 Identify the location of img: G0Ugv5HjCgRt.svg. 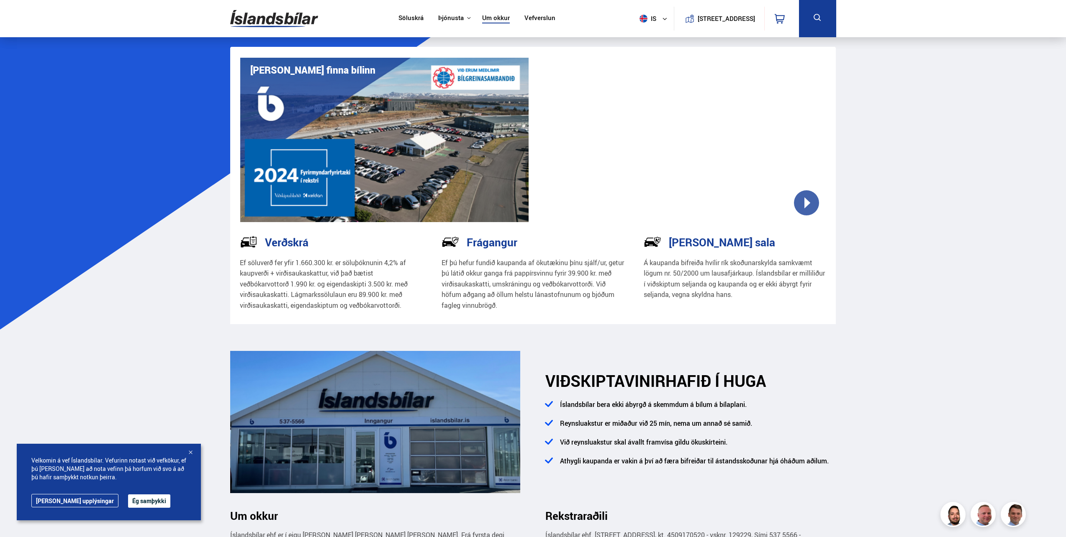
(274, 18).